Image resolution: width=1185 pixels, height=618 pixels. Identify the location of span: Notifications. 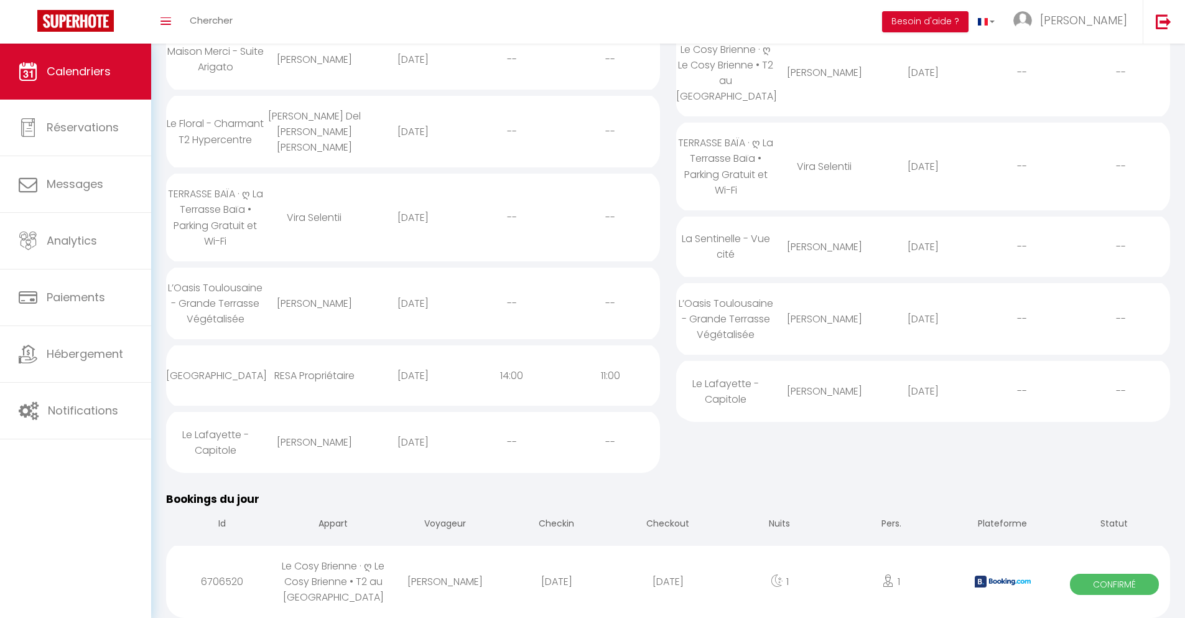
(83, 410).